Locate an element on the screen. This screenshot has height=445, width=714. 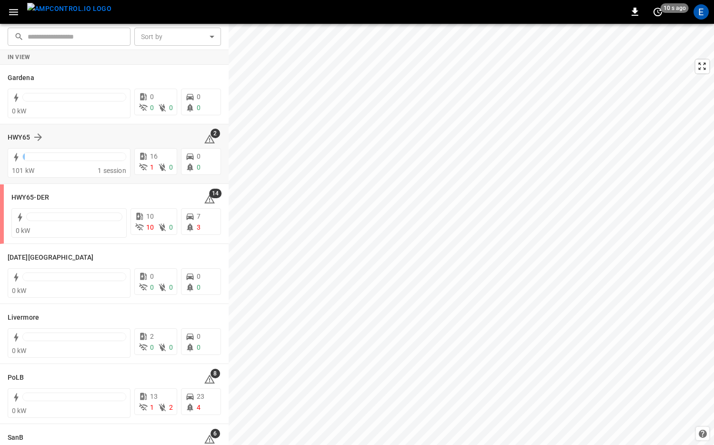
h6: HWY65-DER is located at coordinates (30, 198).